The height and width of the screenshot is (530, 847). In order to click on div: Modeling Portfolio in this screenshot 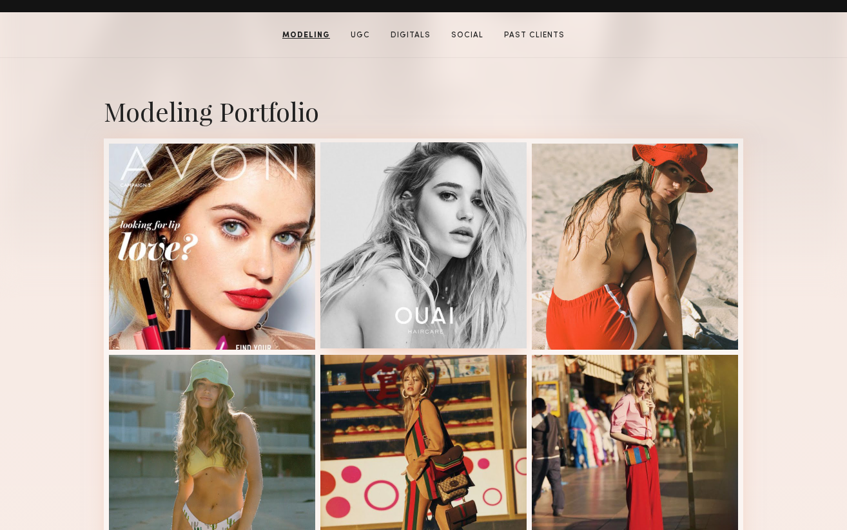, I will do `click(423, 111)`.